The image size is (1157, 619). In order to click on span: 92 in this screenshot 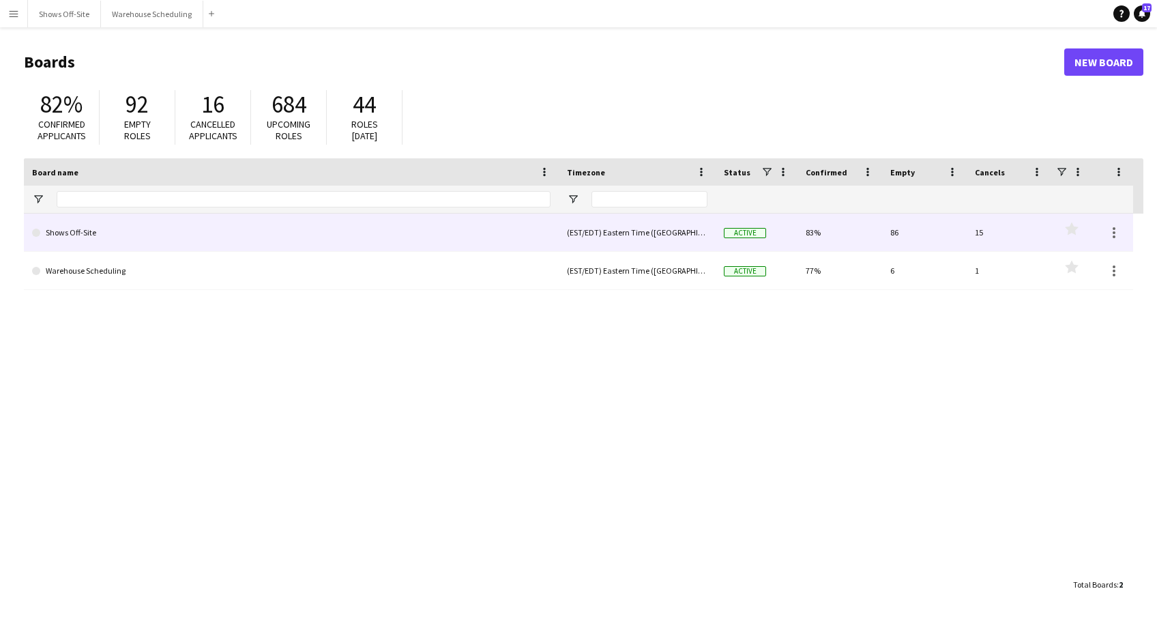, I will do `click(137, 104)`.